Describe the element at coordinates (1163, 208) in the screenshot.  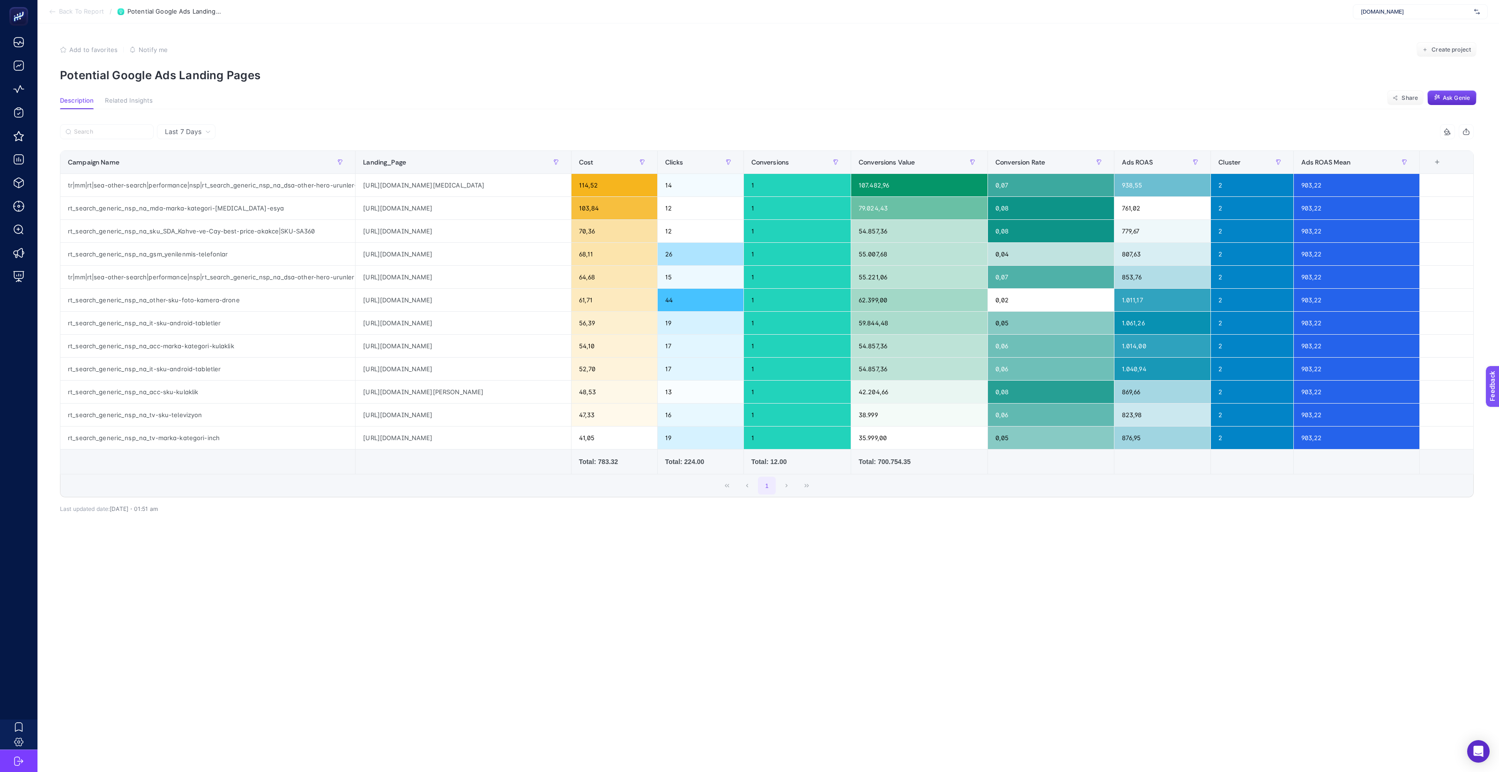
I see `div: 761,02` at that location.